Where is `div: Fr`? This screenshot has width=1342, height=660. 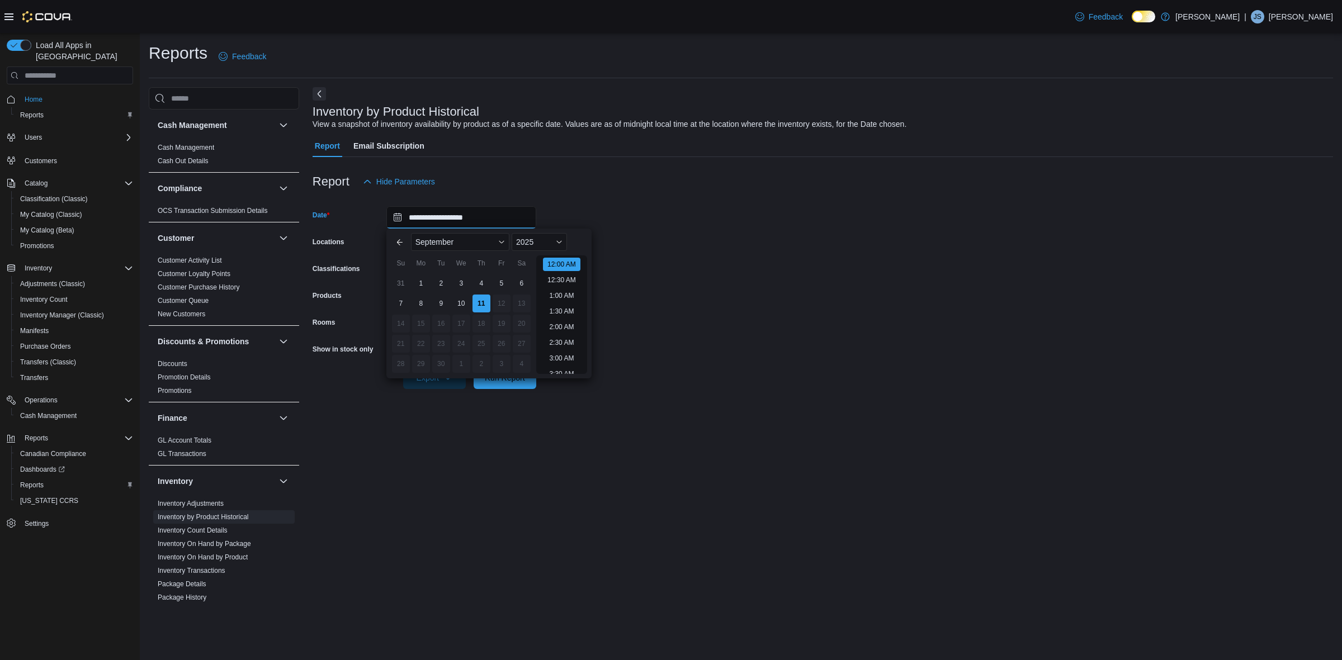
div: Fr is located at coordinates (502, 263).